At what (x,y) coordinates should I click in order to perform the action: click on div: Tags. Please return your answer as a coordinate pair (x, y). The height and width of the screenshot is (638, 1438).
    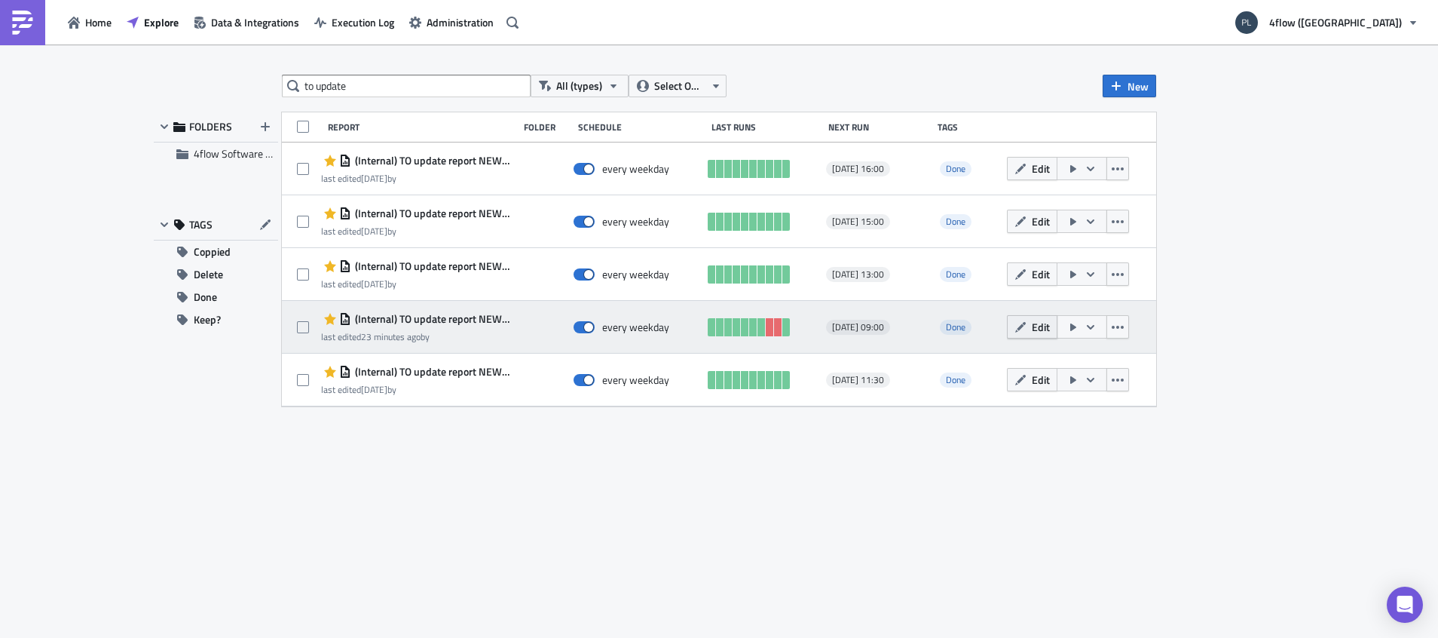
    Looking at the image, I should click on (969, 127).